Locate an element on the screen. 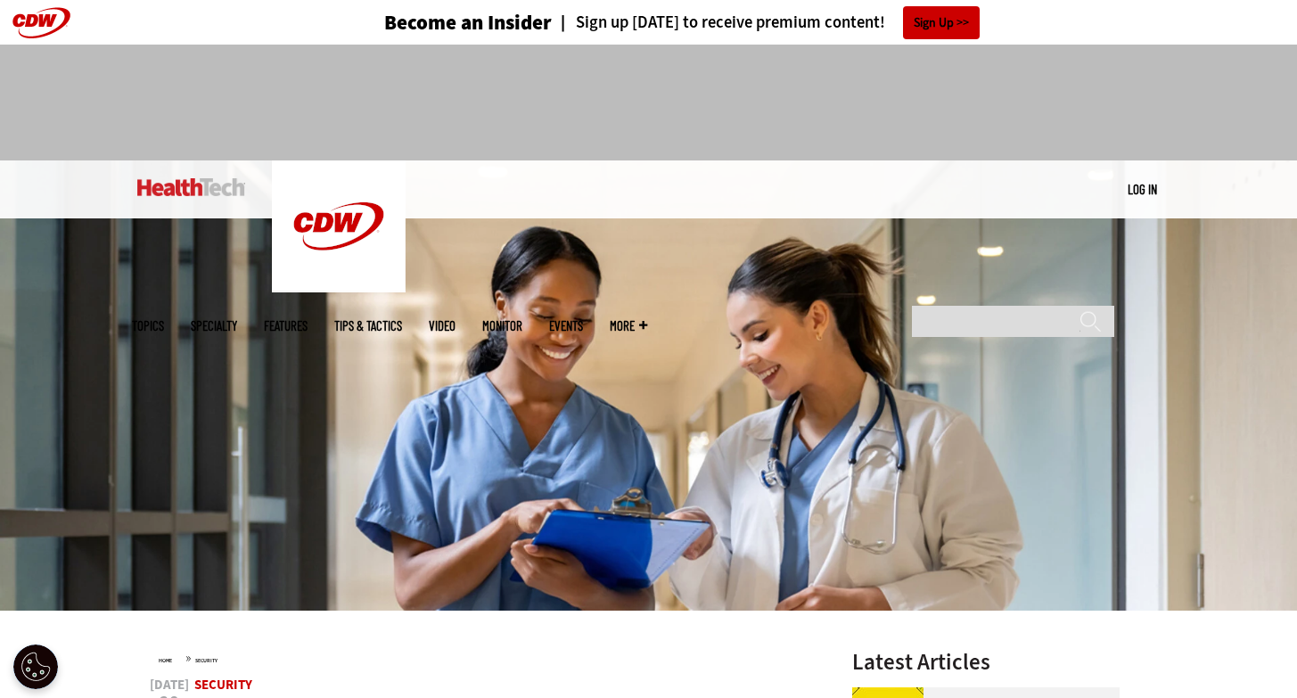 Image resolution: width=1297 pixels, height=698 pixels. span: Topics is located at coordinates (148, 325).